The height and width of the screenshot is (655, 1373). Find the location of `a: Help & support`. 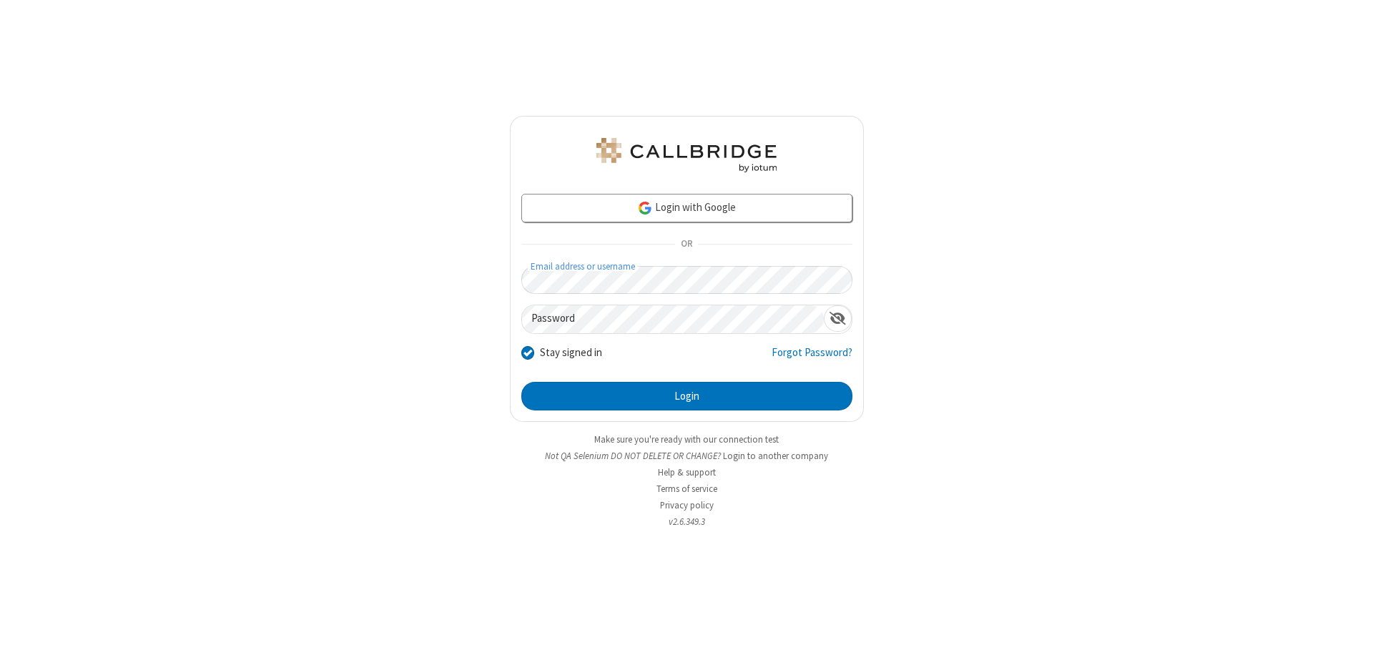

a: Help & support is located at coordinates (686, 472).